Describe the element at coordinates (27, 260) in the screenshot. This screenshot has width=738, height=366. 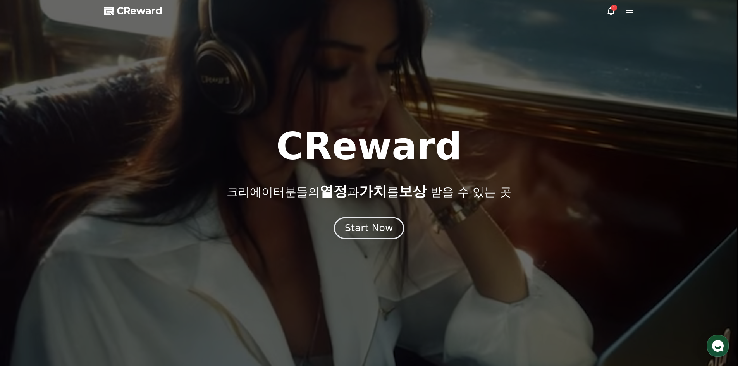
I see `span: 홈` at that location.